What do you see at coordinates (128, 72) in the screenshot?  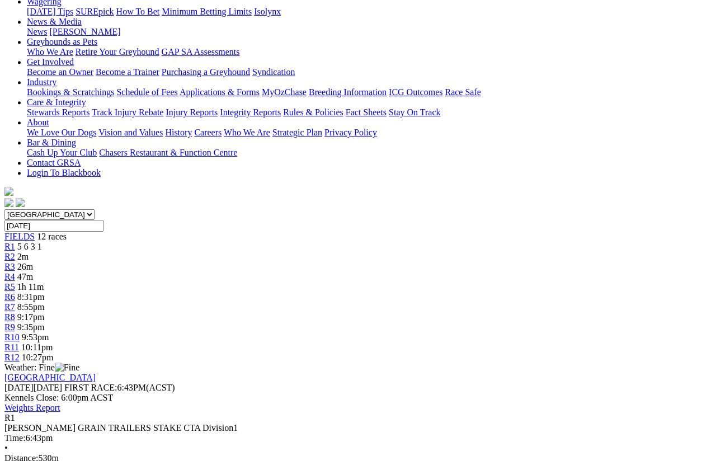 I see `a: Become a Trainer` at bounding box center [128, 72].